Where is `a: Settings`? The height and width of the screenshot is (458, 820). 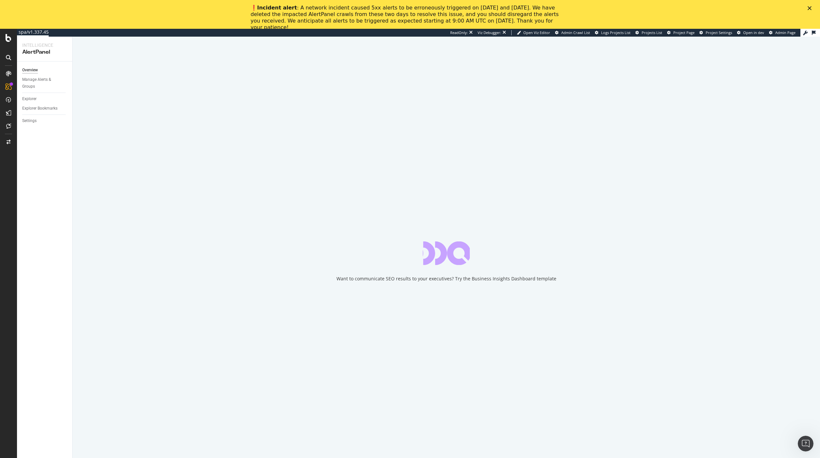
a: Settings is located at coordinates (45, 121).